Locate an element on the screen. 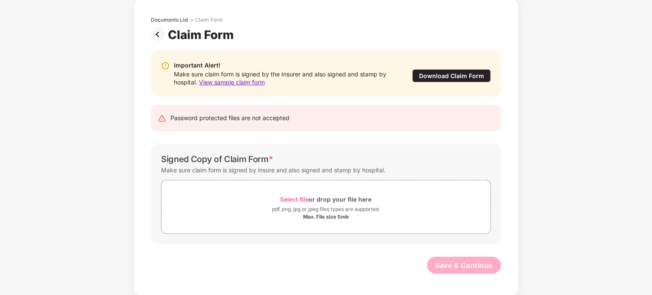 This screenshot has height=295, width=652. img: svg+xml;base64,PHN2ZyBpZD0iUHJldi0zMngzMiIgeG1sbnM9Imh0dHA6Ly93d3cudzMub3JnLzIwMDAvc3ZnIiB3aWR0aD... is located at coordinates (159, 34).